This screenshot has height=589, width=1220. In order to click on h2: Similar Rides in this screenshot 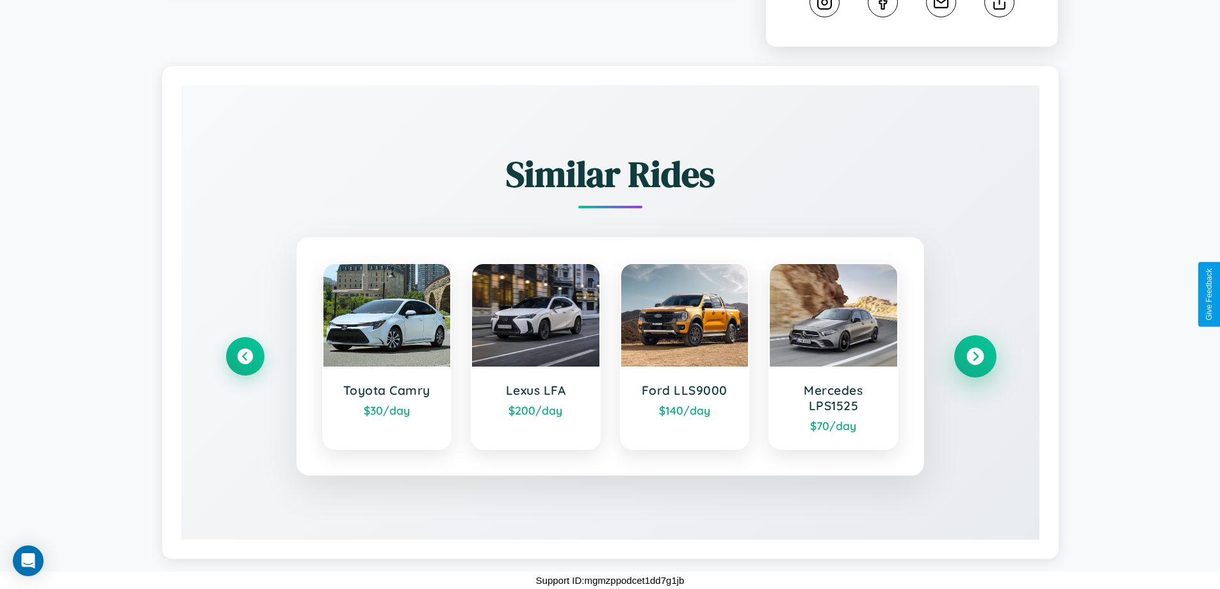, I will do `click(610, 174)`.